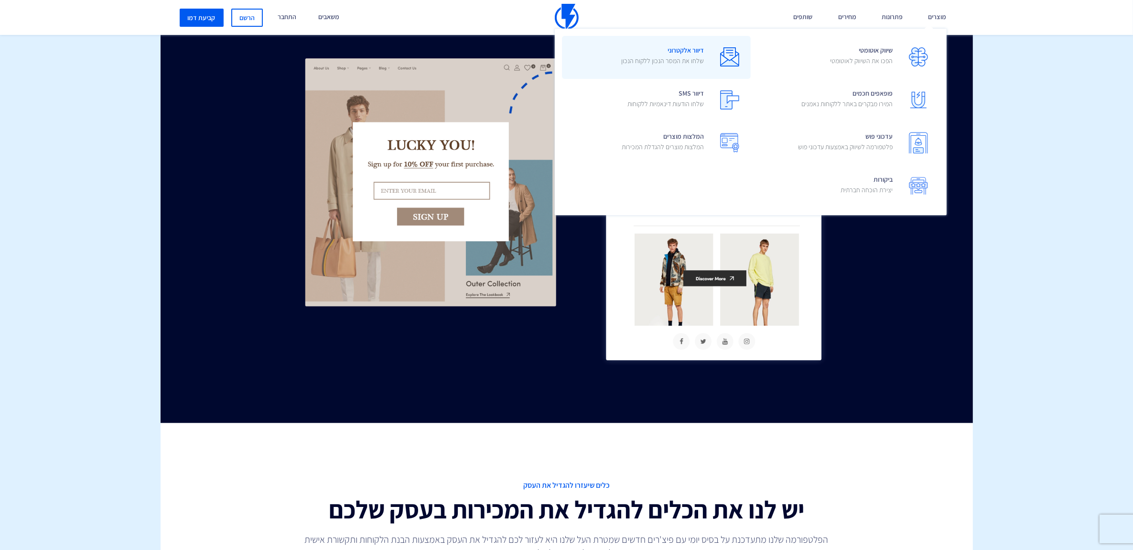  I want to click on span: דיוור אלקטרוני, so click(663, 56).